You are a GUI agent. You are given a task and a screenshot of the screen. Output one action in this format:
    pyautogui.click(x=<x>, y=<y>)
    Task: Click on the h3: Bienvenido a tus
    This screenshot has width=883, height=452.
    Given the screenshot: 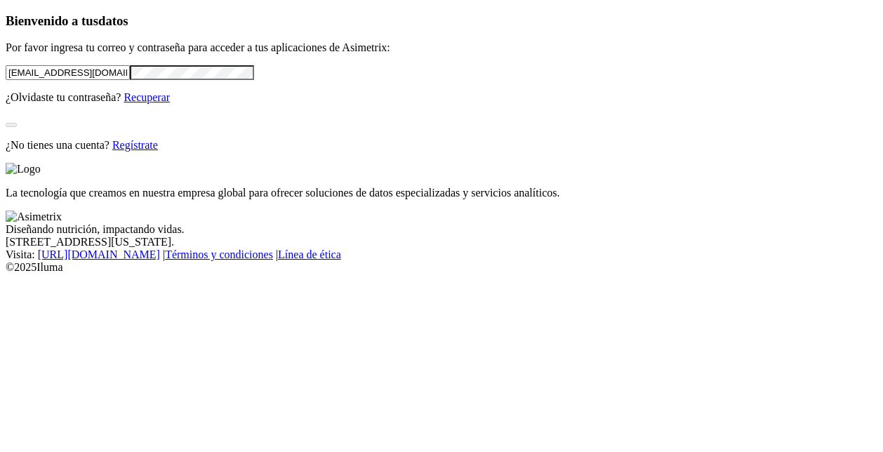 What is the action you would take?
    pyautogui.click(x=441, y=21)
    